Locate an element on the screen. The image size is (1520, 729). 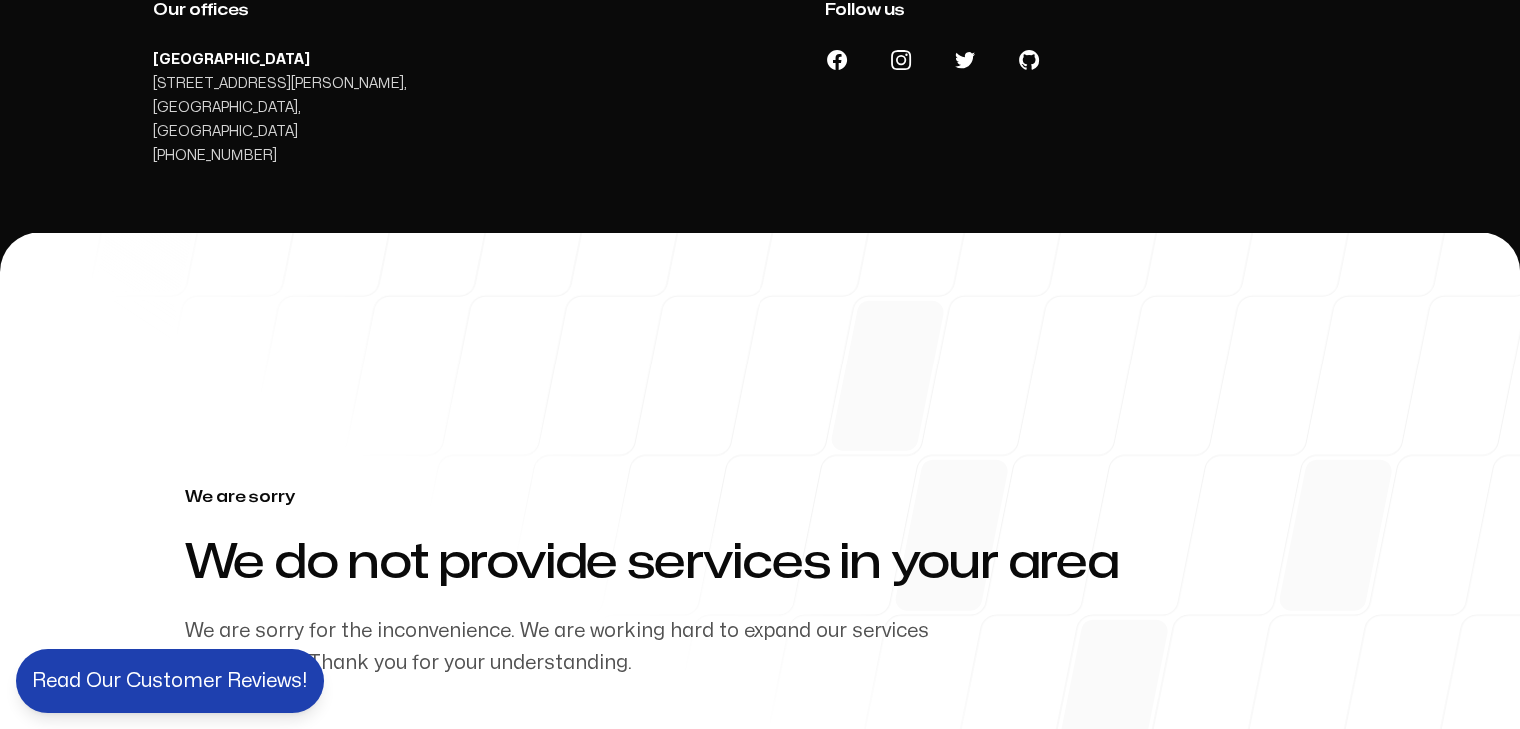
a: Twitter is located at coordinates (965, 60).